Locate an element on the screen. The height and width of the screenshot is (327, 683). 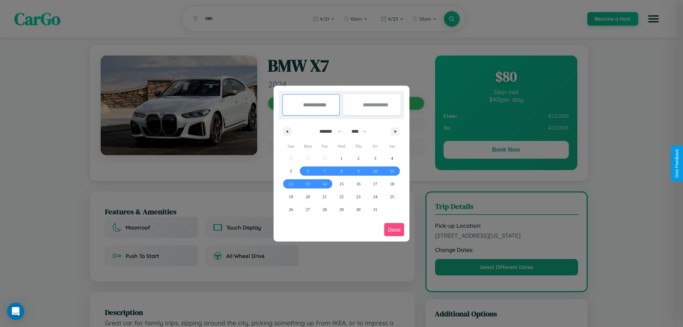
button: 28 is located at coordinates (325, 210).